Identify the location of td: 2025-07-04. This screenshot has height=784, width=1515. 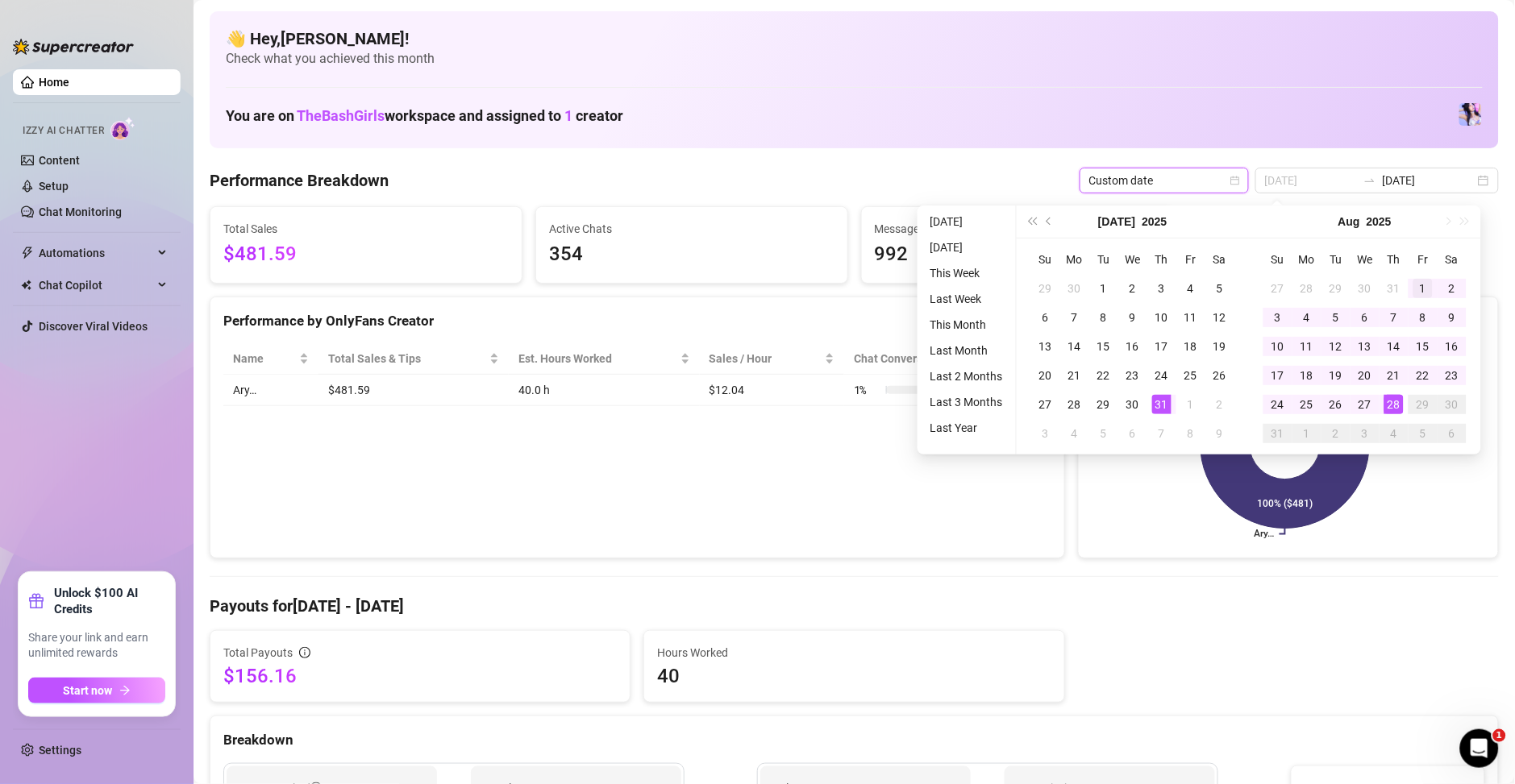
(1191, 288).